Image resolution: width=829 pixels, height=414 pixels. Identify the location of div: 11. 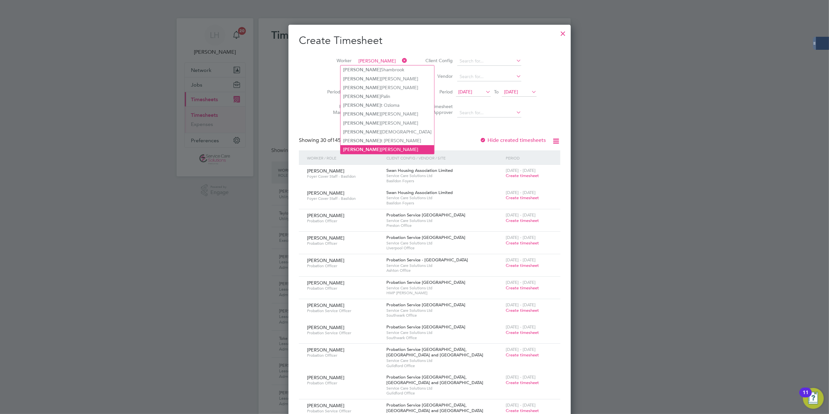
(806, 396).